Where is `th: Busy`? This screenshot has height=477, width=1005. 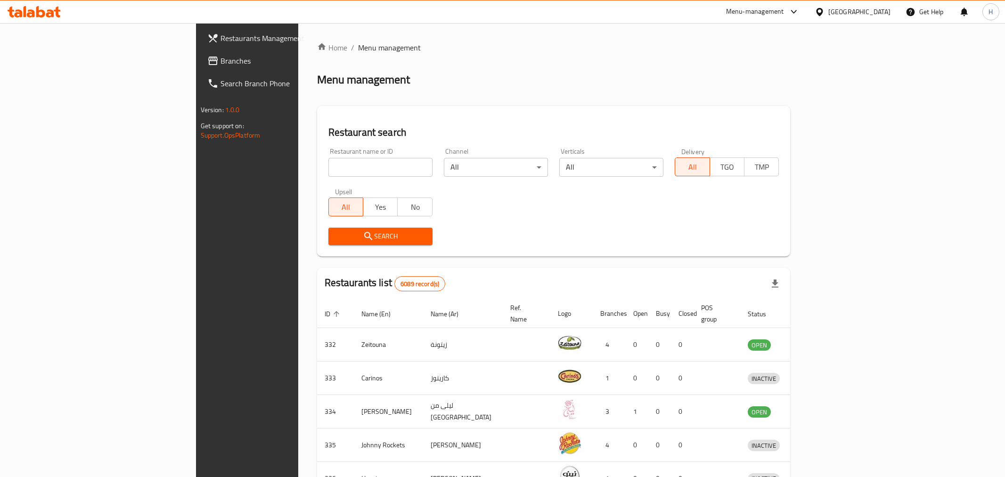 th: Busy is located at coordinates (660, 313).